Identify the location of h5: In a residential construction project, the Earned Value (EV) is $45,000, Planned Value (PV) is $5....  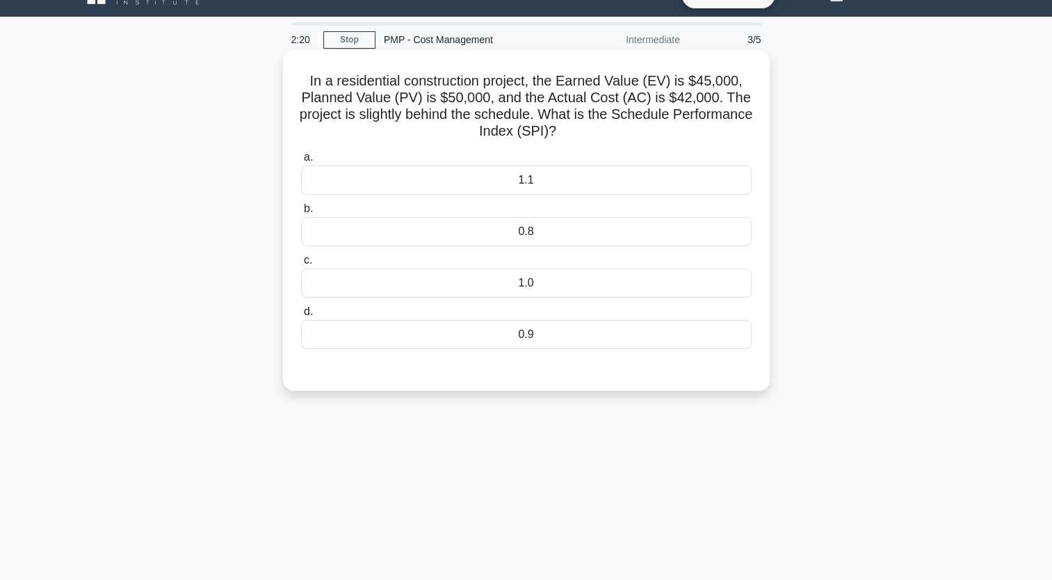
(526, 106).